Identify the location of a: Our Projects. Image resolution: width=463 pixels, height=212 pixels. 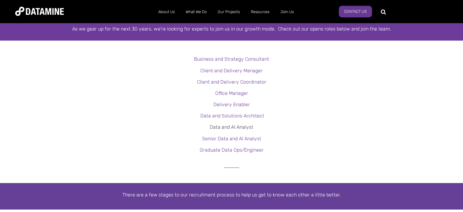
(229, 12).